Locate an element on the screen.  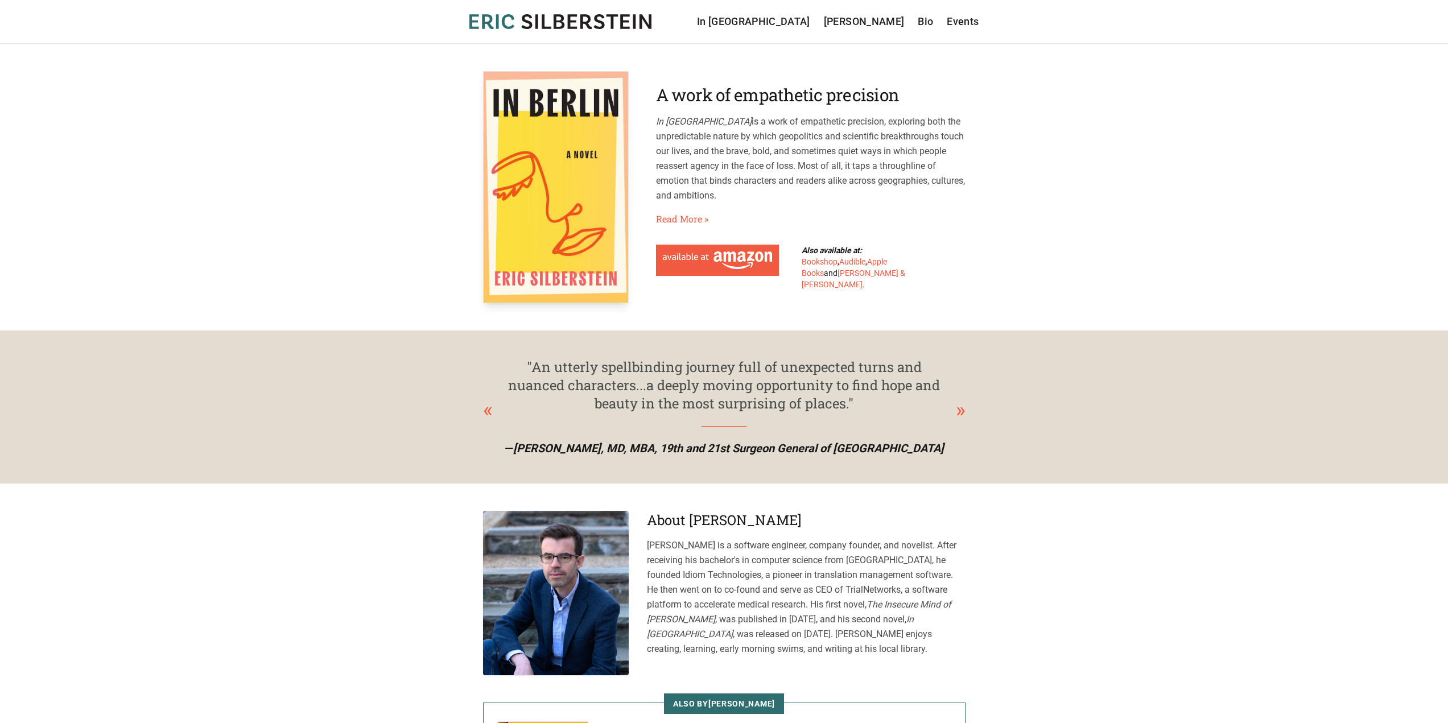
div: 1 / 4 is located at coordinates (725, 407).